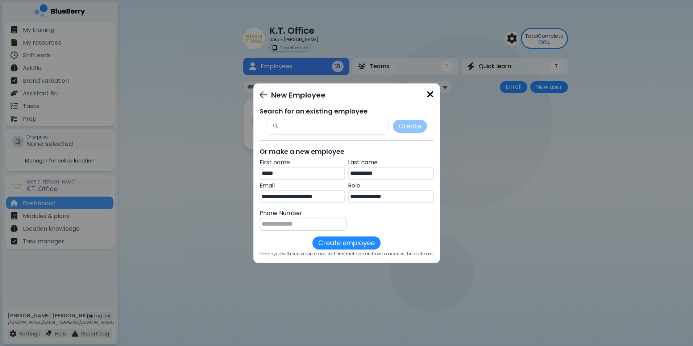 This screenshot has width=693, height=346. Describe the element at coordinates (263, 95) in the screenshot. I see `img: Go back` at that location.